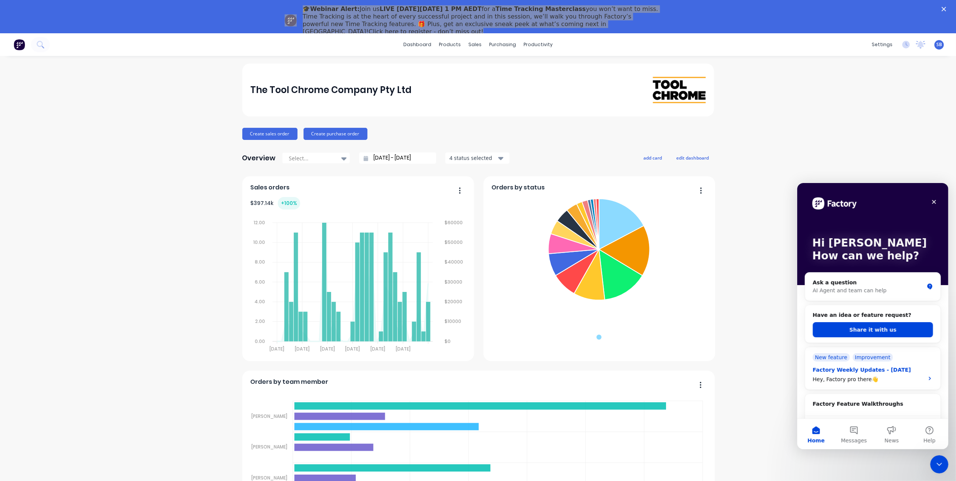  What do you see at coordinates (289, 382) in the screenshot?
I see `span: Orders by team member` at bounding box center [289, 382].